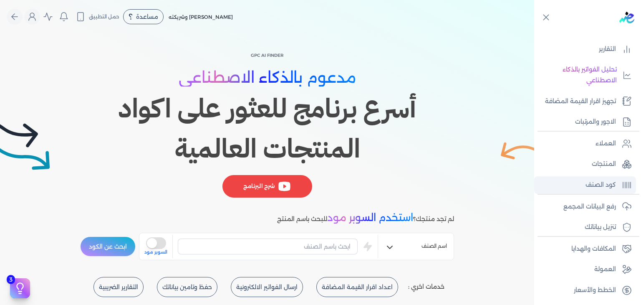 This screenshot has height=305, width=641. What do you see at coordinates (585, 122) in the screenshot?
I see `a: الاجور والمرتبات` at bounding box center [585, 122].